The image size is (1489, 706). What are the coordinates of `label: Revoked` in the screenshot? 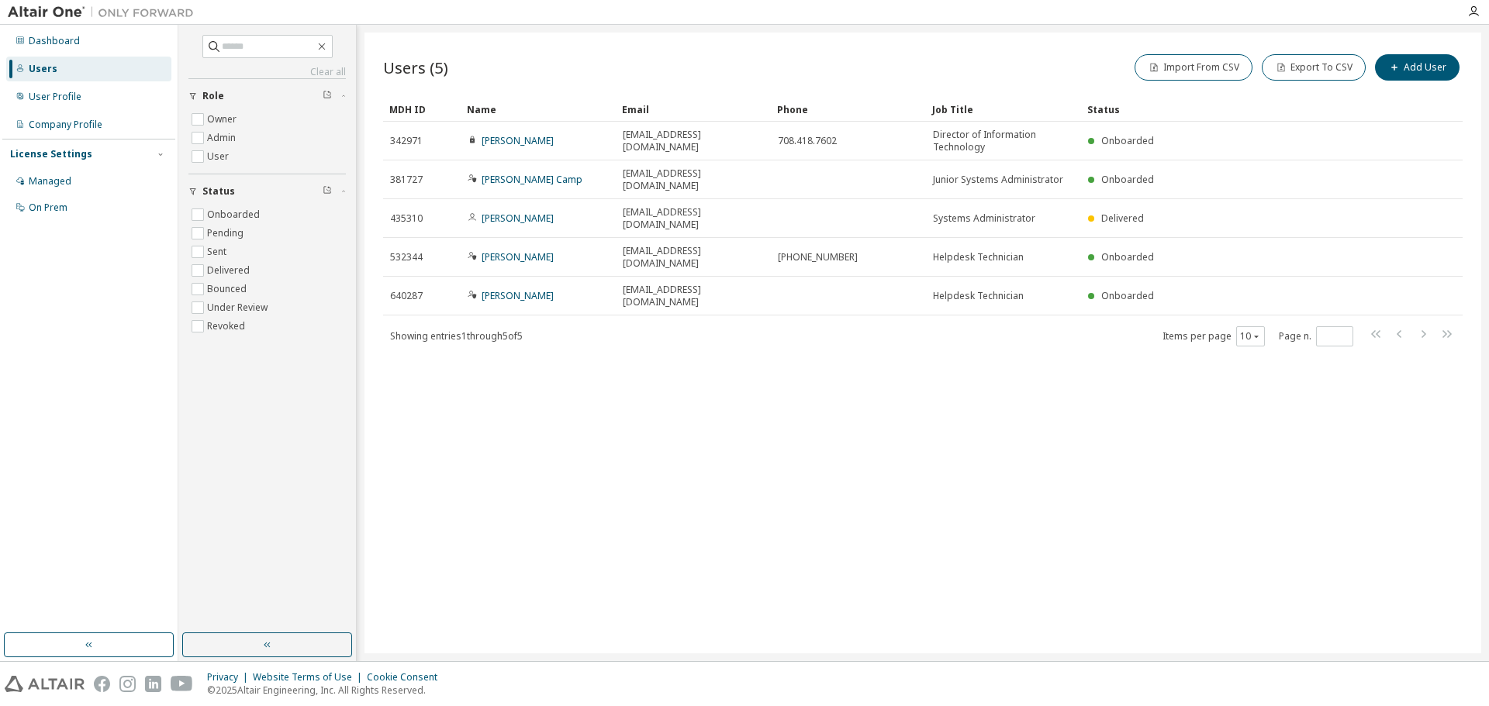 It's located at (227, 326).